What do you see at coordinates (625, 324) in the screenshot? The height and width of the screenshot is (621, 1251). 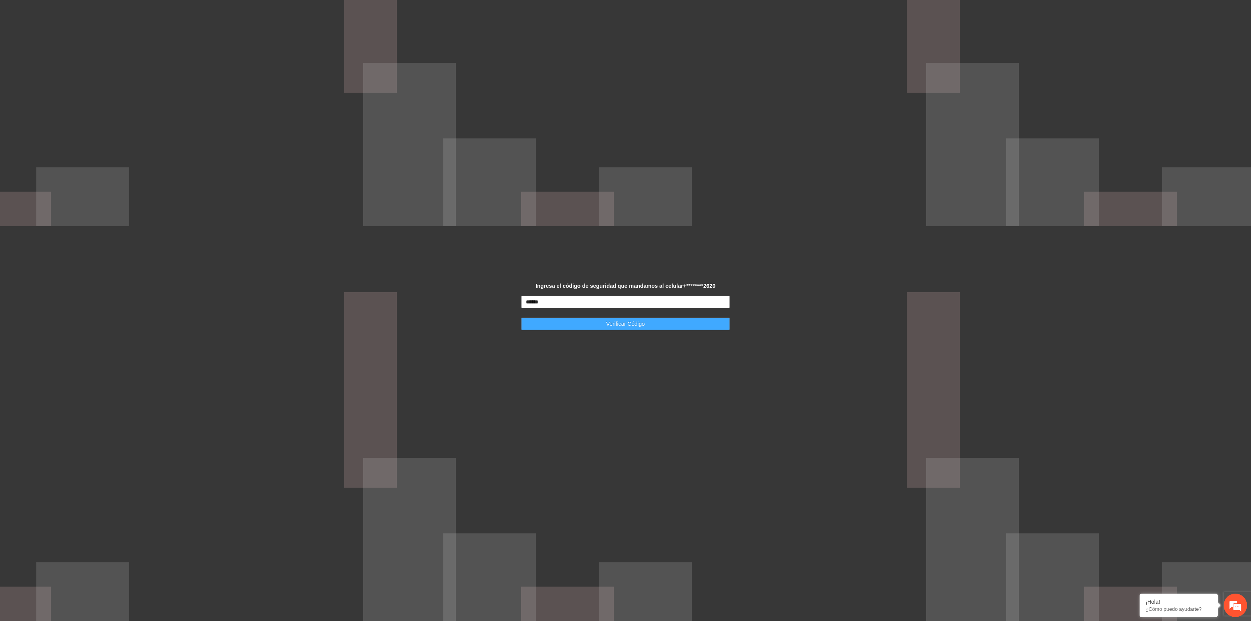 I see `button: Verificar Código` at bounding box center [625, 324].